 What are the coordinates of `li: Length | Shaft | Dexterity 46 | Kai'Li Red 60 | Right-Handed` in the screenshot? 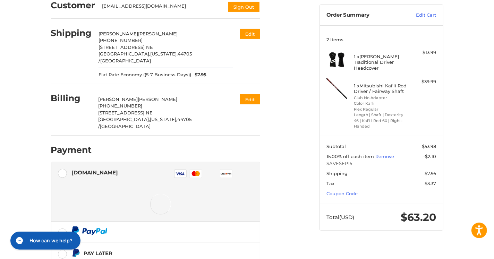 It's located at (380, 121).